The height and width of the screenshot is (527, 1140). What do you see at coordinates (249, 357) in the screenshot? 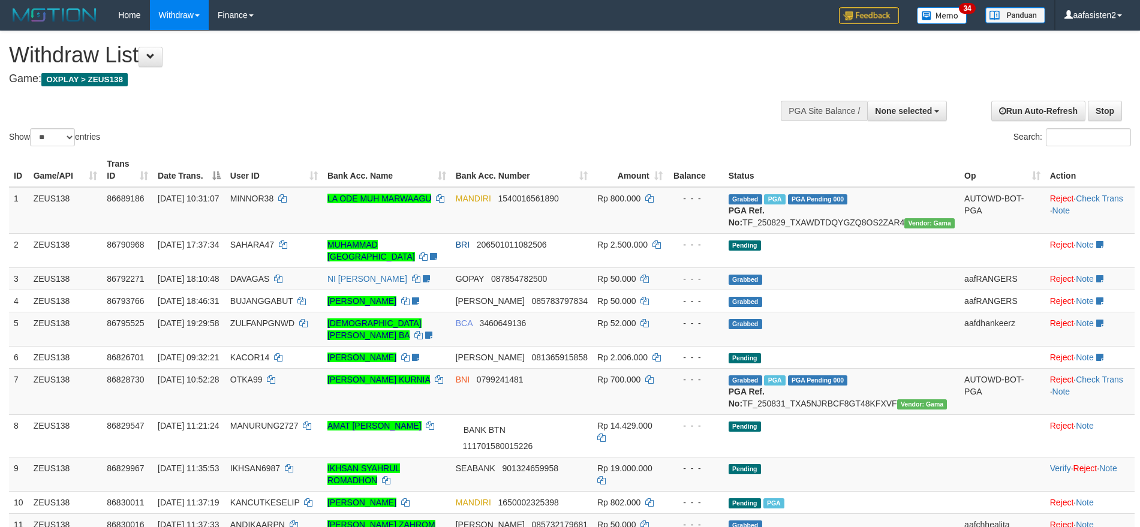
I see `span: KACOR14` at bounding box center [249, 357].